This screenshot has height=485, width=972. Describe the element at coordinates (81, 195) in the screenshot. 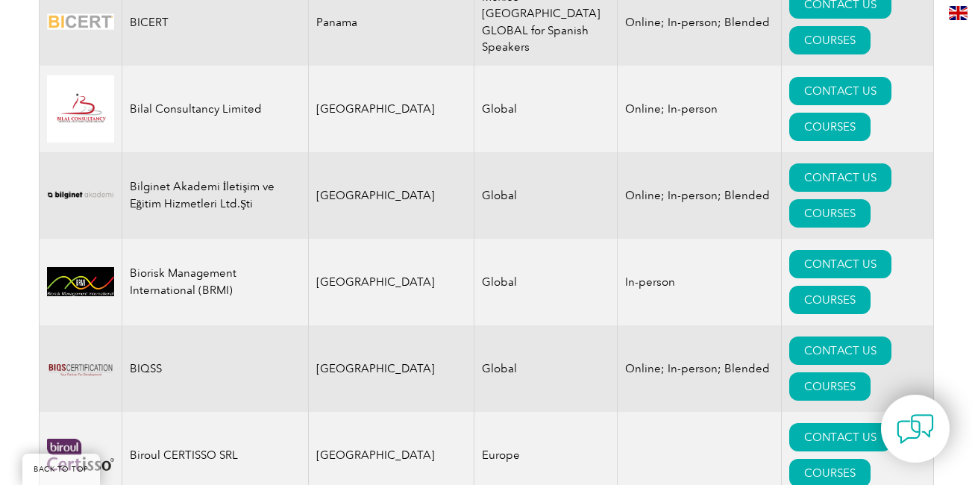

I see `img: a1985bb7-a6fe-eb11-94ef-002248181dbe-logo.png` at that location.